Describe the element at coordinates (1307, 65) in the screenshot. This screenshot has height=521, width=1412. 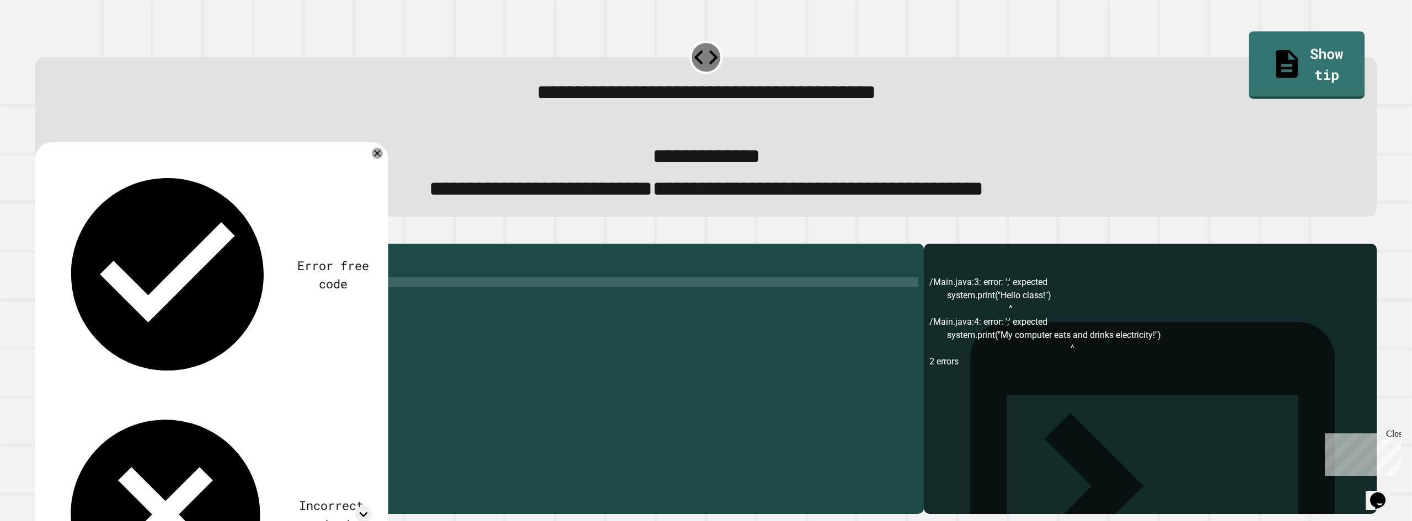
I see `a: Show tip` at that location.